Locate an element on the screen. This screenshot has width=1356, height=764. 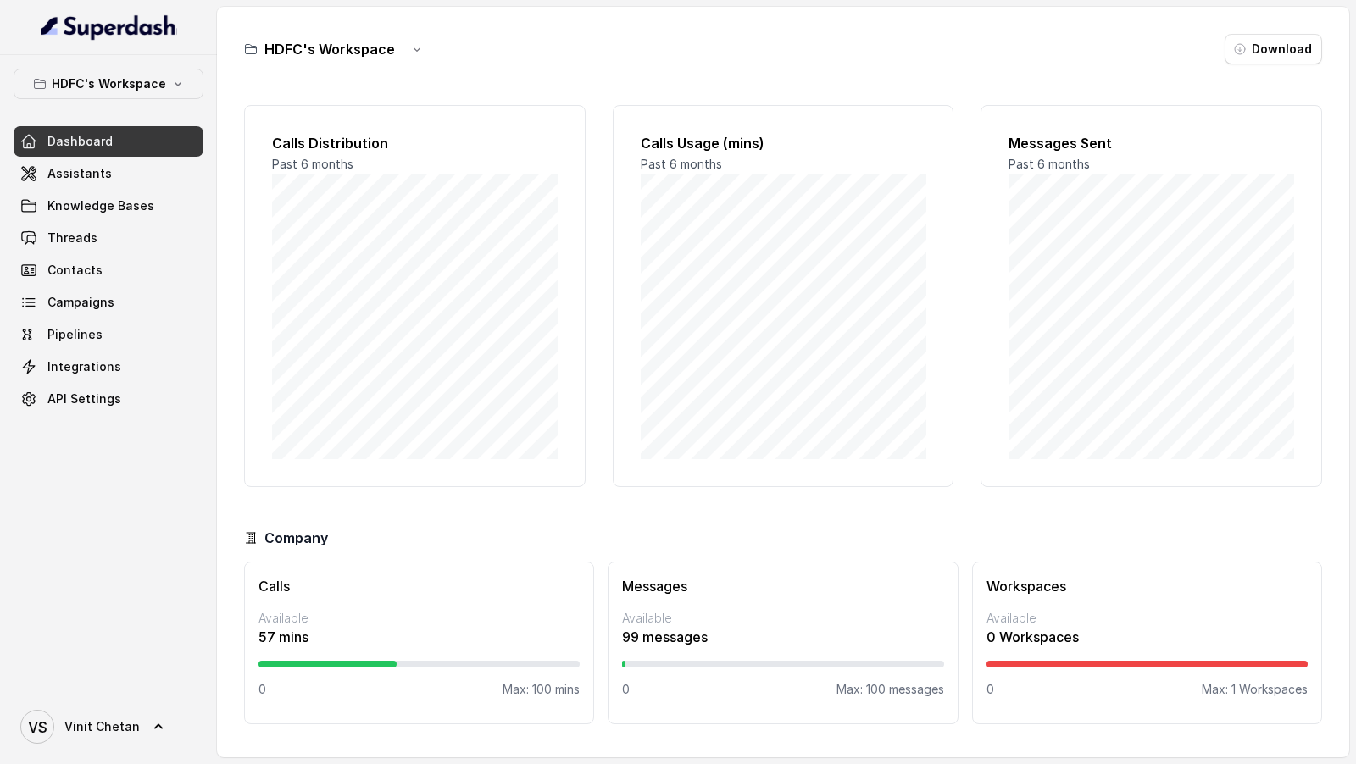
h3: Calls is located at coordinates (419, 586).